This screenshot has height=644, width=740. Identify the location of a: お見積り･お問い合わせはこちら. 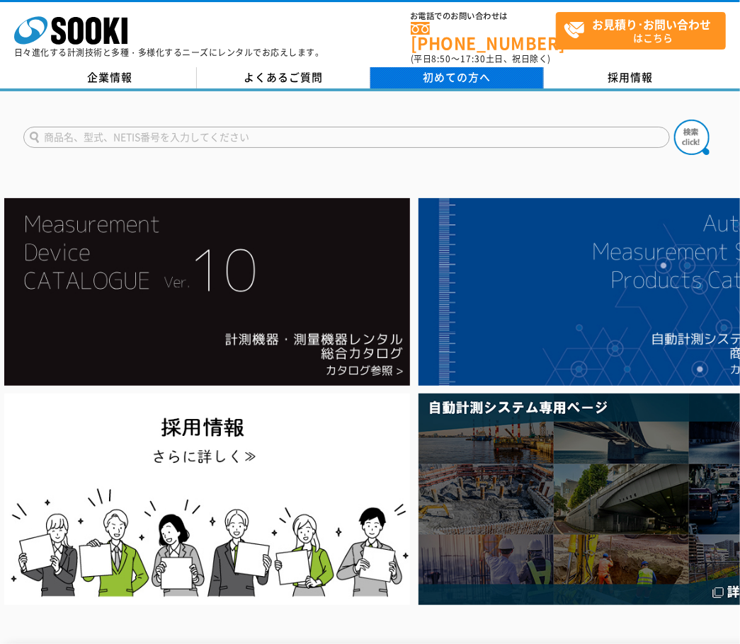
(641, 30).